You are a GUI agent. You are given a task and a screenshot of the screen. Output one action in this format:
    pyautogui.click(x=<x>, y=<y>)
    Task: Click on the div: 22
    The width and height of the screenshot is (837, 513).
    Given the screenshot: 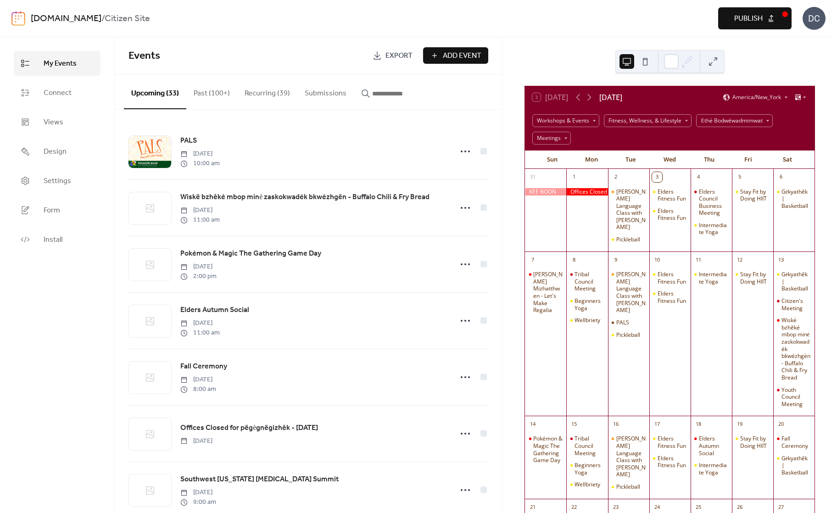 What is the action you would take?
    pyautogui.click(x=574, y=507)
    